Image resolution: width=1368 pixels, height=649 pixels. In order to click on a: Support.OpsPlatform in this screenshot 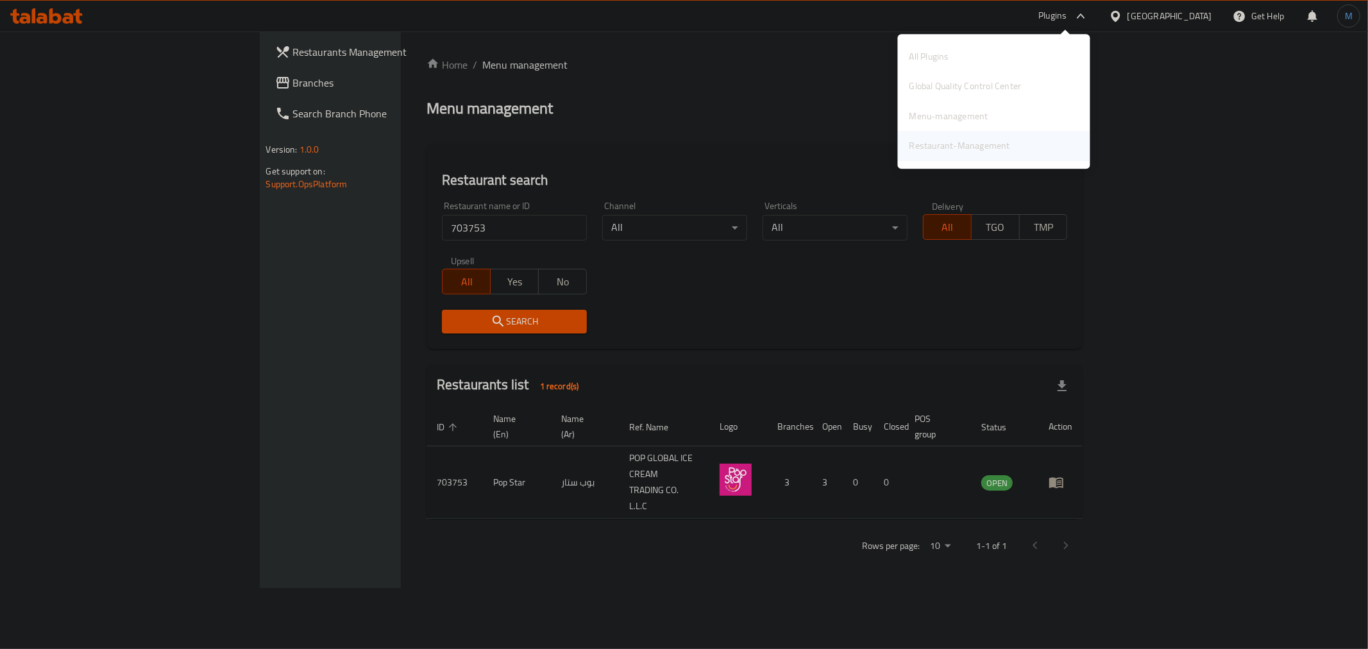, I will do `click(307, 184)`.